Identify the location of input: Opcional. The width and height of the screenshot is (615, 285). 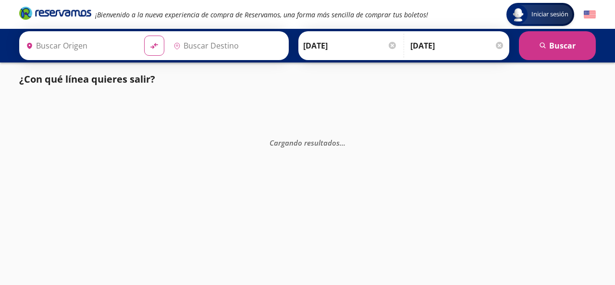
(458, 46).